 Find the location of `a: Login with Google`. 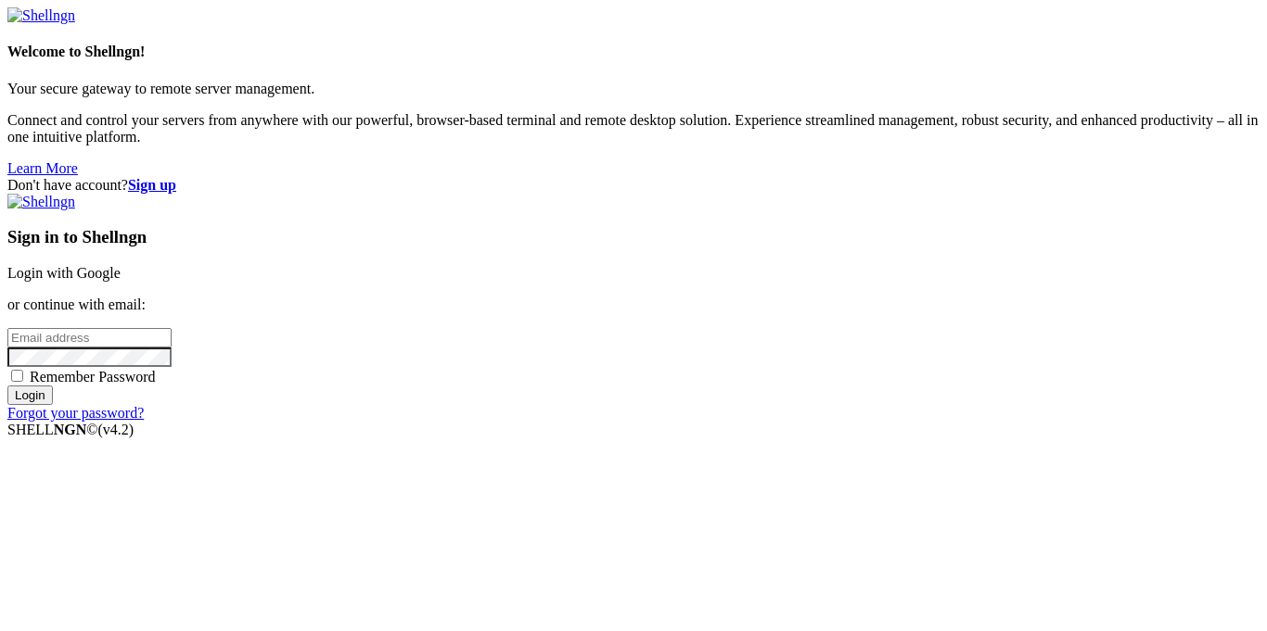

a: Login with Google is located at coordinates (64, 273).